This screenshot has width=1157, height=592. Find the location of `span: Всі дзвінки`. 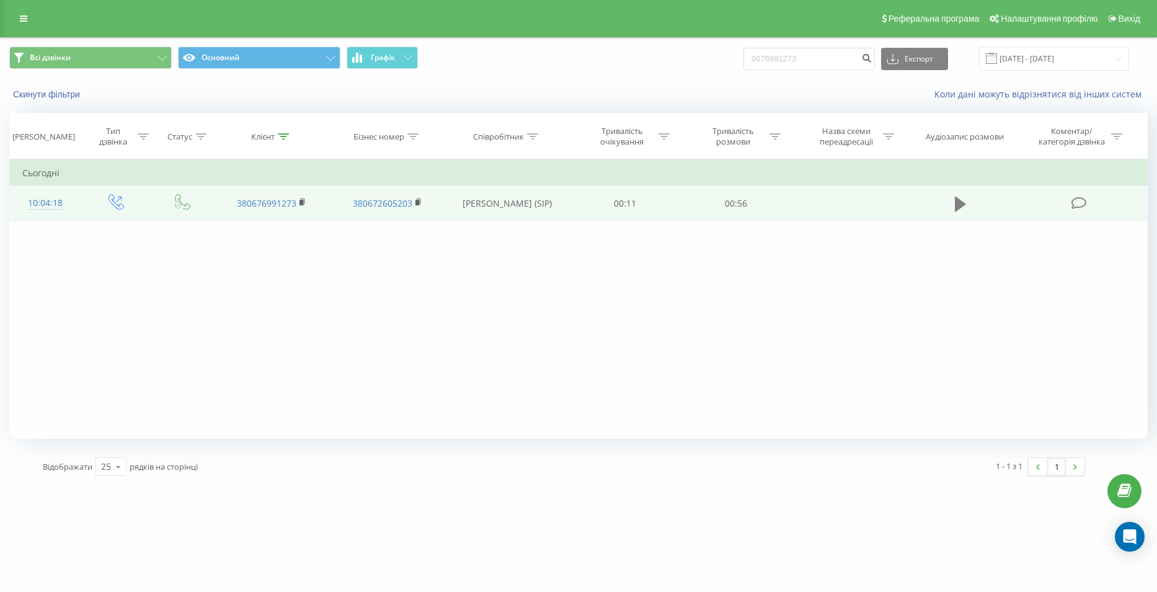

span: Всі дзвінки is located at coordinates (50, 58).